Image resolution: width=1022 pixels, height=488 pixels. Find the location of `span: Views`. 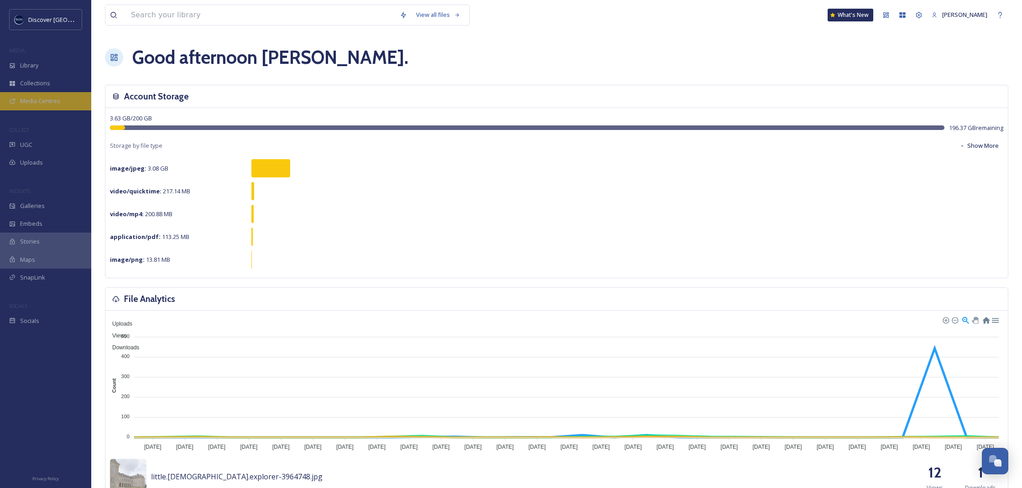

span: Views is located at coordinates (116, 336).